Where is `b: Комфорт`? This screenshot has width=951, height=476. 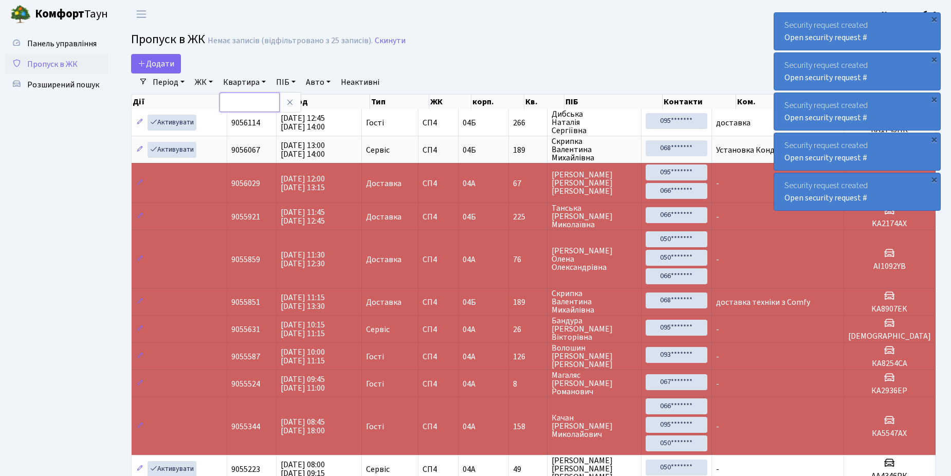
b: Комфорт is located at coordinates (60, 14).